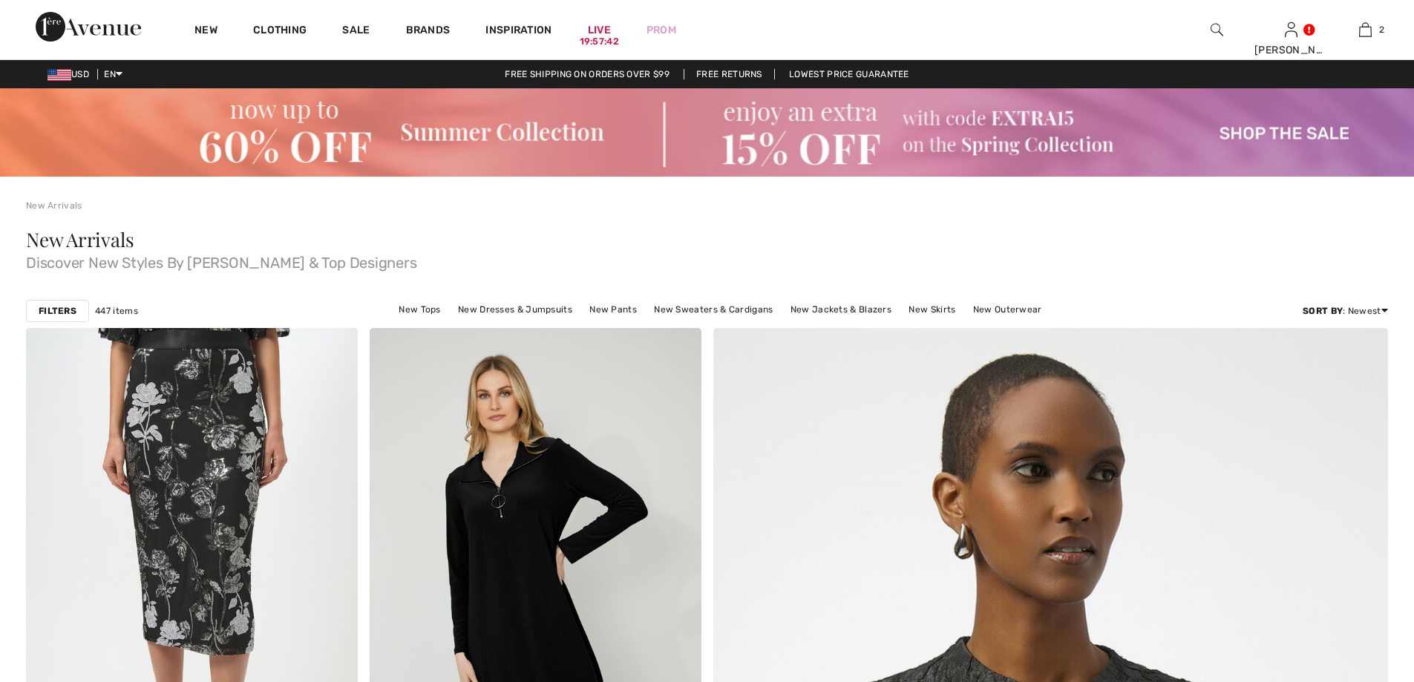  Describe the element at coordinates (1291, 29) in the screenshot. I see `a: Sign In` at that location.